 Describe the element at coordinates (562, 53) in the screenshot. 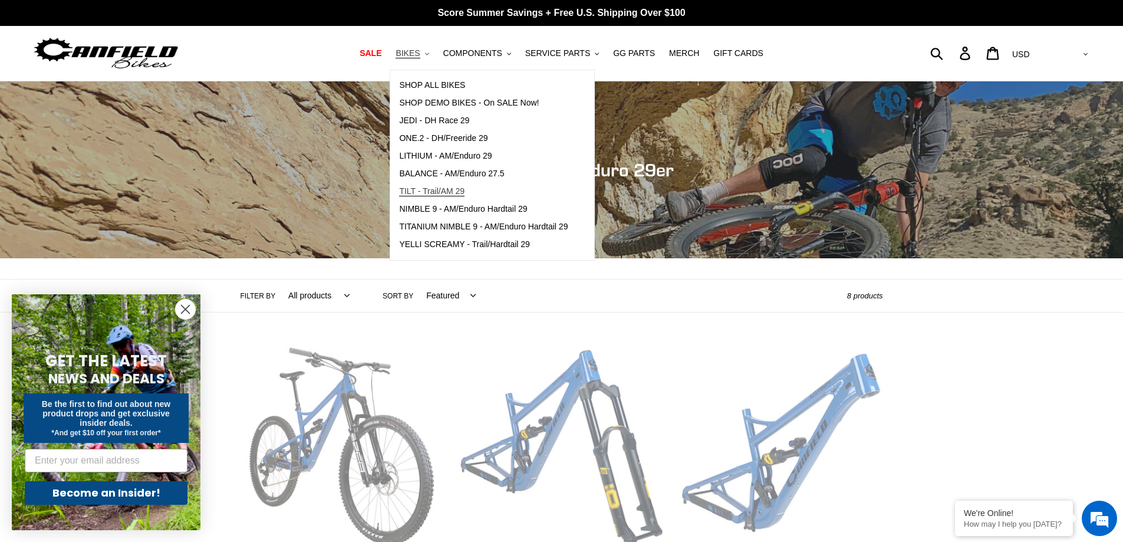

I see `button: SERVICE PARTS` at that location.